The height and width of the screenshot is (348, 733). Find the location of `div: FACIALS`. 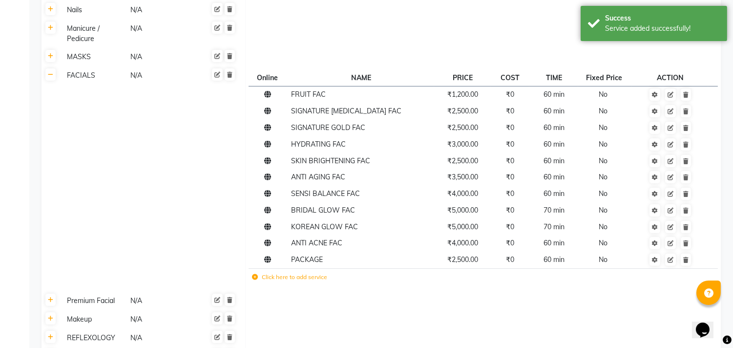

div: FACIALS is located at coordinates (94, 75).